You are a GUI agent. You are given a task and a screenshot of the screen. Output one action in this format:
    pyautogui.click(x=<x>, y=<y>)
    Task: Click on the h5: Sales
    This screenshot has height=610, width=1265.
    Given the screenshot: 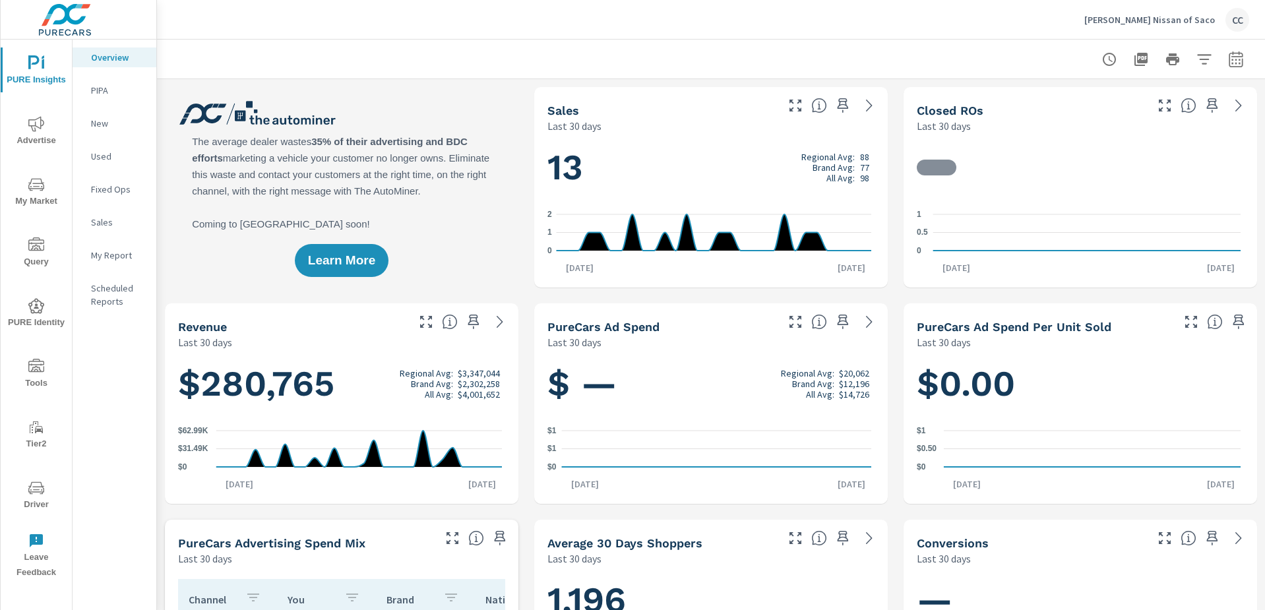 What is the action you would take?
    pyautogui.click(x=563, y=110)
    